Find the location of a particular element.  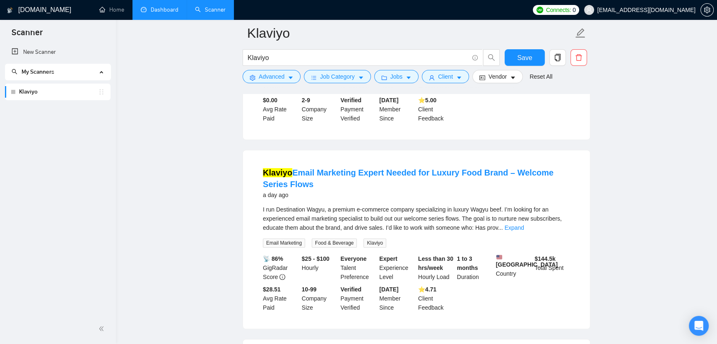

span: Jobs is located at coordinates (396, 77).